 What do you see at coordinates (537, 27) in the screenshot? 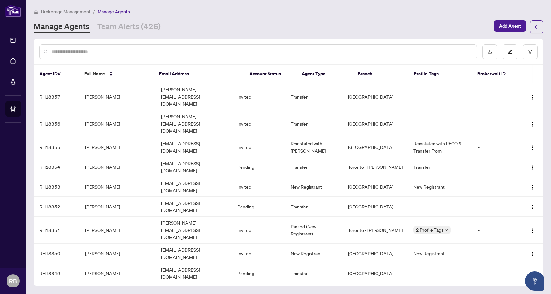
I see `span: arrow-left` at bounding box center [537, 27].